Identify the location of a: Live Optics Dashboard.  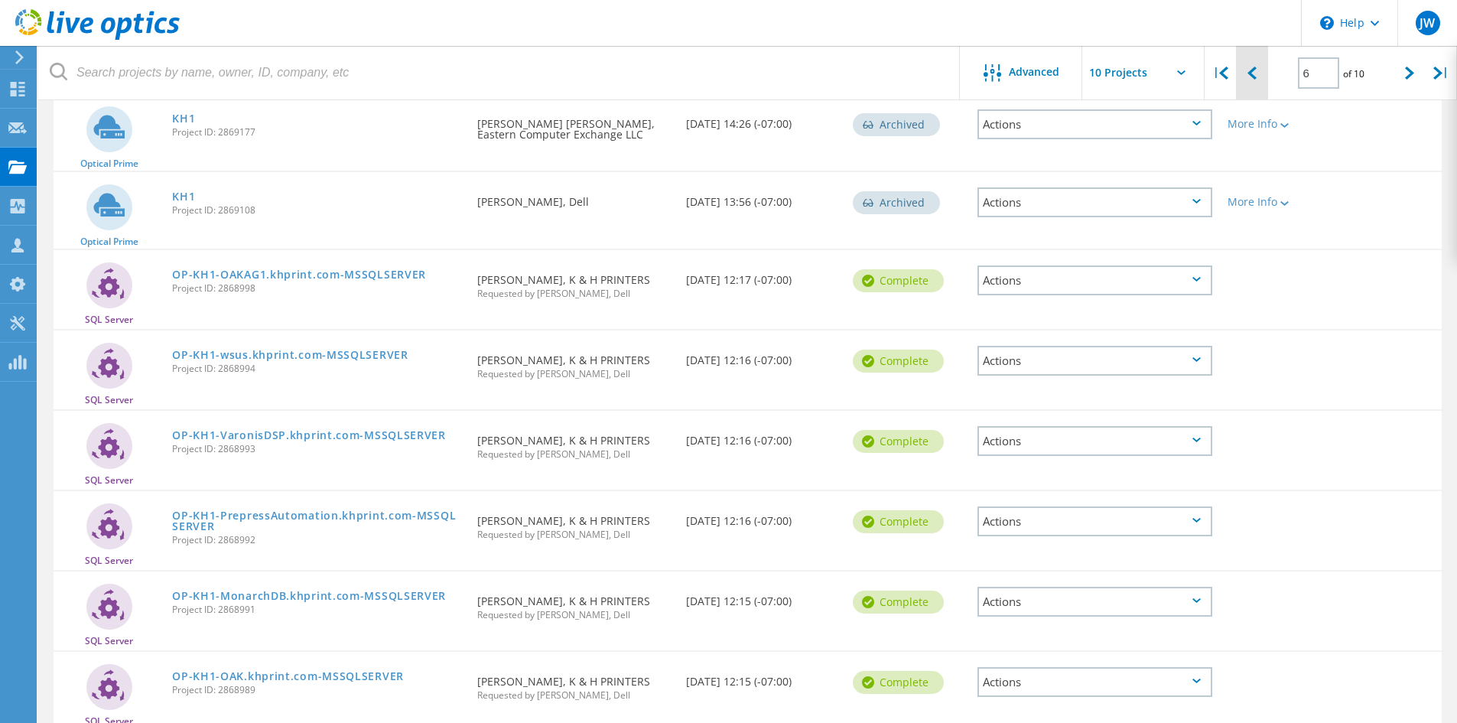
(97, 37).